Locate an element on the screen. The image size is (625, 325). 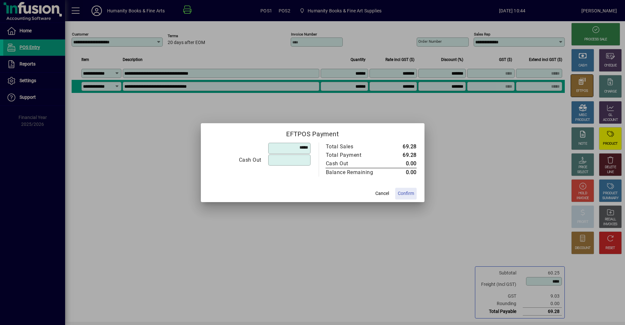
h2: EFTPOS Payment is located at coordinates (313, 133).